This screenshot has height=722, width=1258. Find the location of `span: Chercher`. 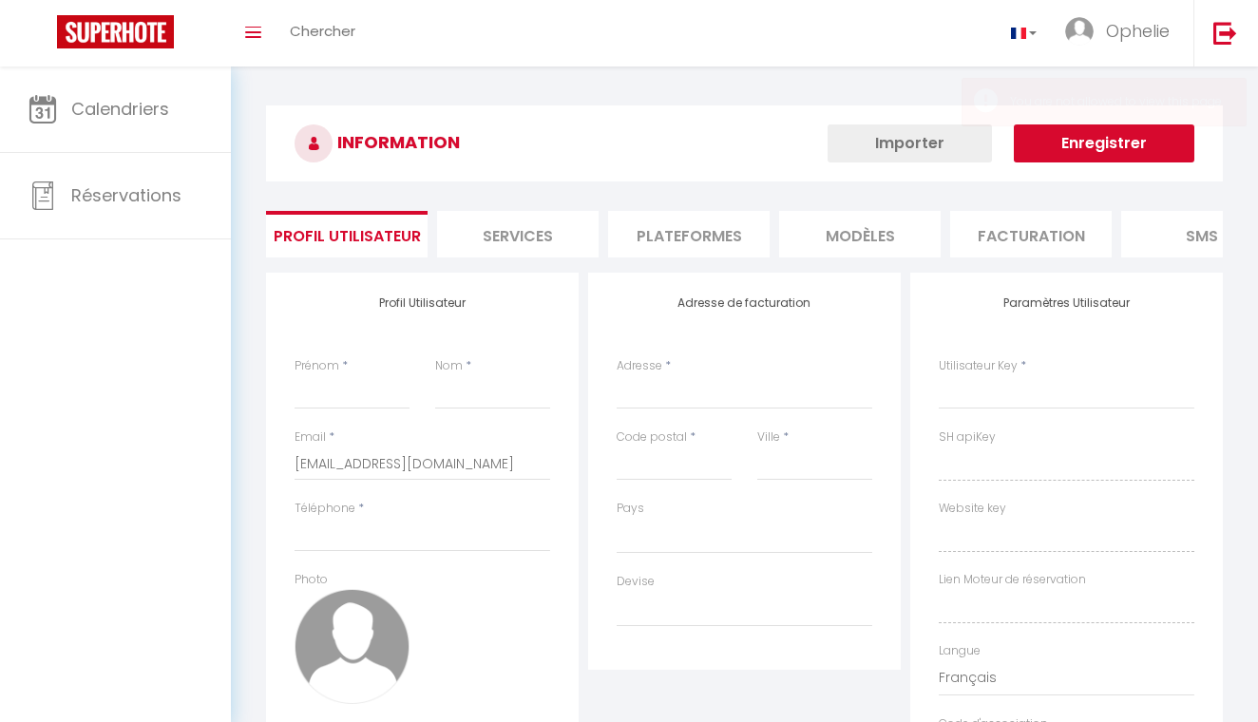

span: Chercher is located at coordinates (322, 30).